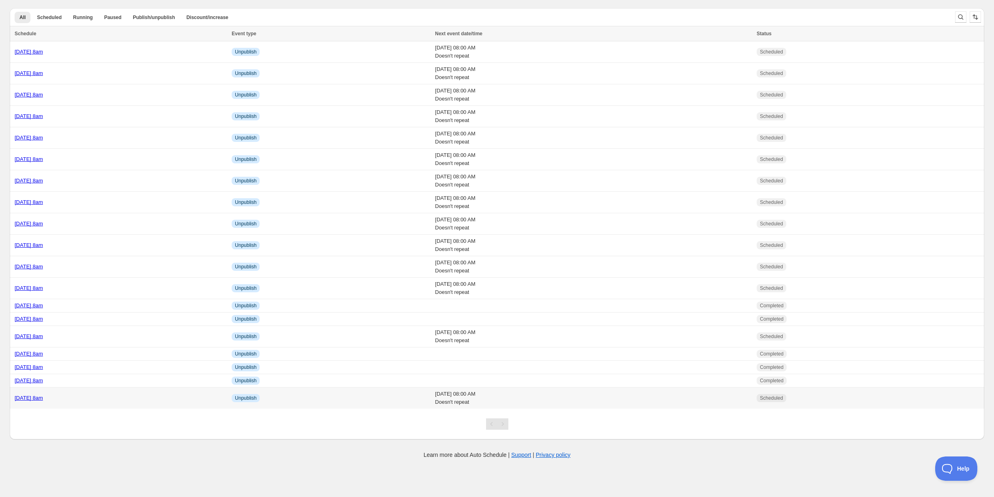 Image resolution: width=994 pixels, height=497 pixels. What do you see at coordinates (154, 17) in the screenshot?
I see `span: Publish/unpublish` at bounding box center [154, 17].